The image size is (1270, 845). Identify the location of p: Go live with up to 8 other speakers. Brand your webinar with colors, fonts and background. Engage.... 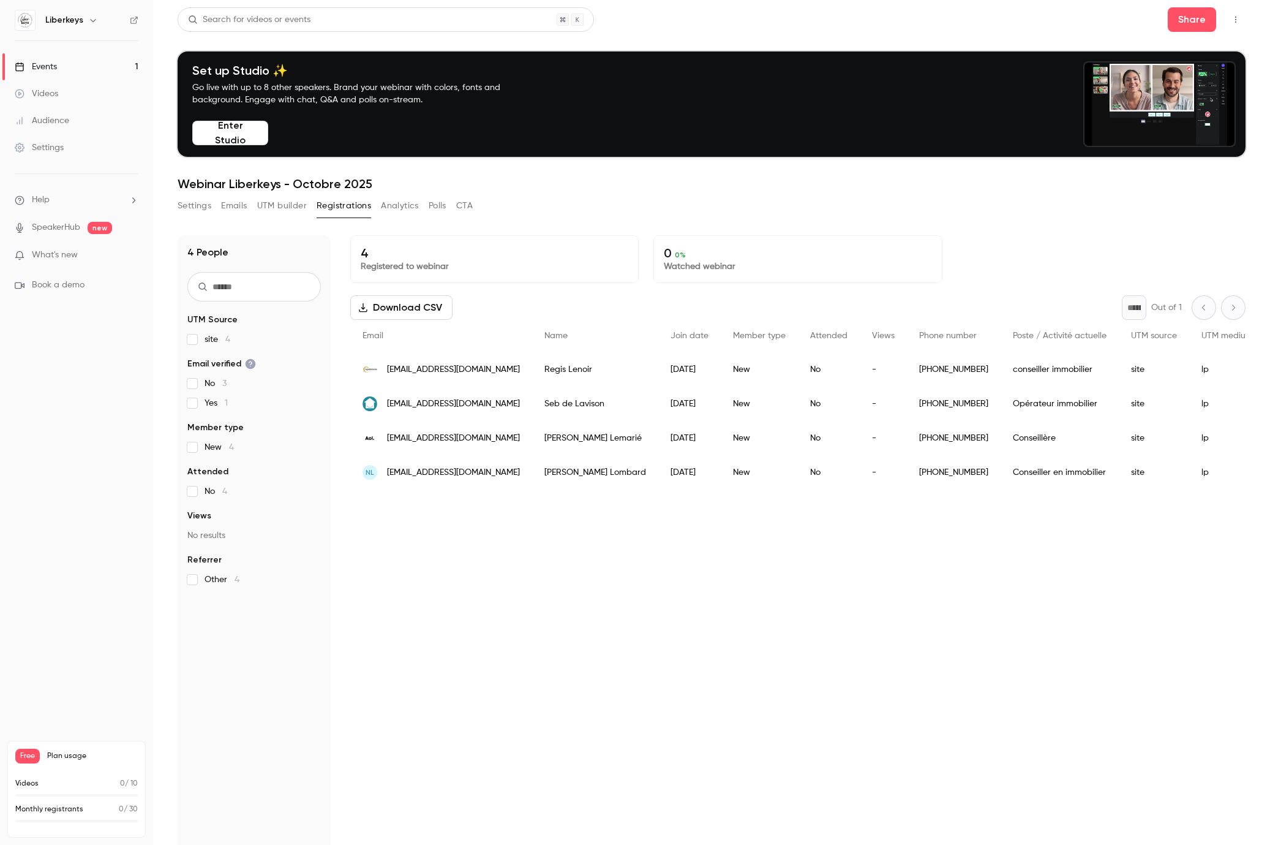
(361, 94).